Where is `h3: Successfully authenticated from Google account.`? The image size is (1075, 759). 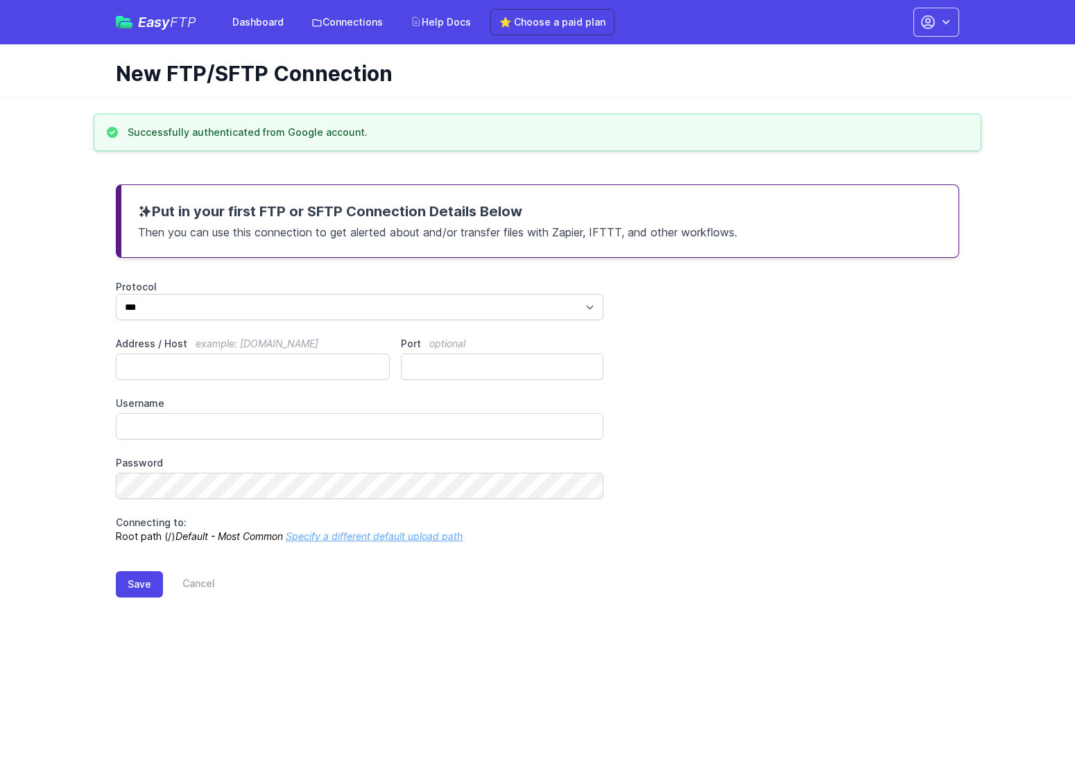 h3: Successfully authenticated from Google account. is located at coordinates (248, 132).